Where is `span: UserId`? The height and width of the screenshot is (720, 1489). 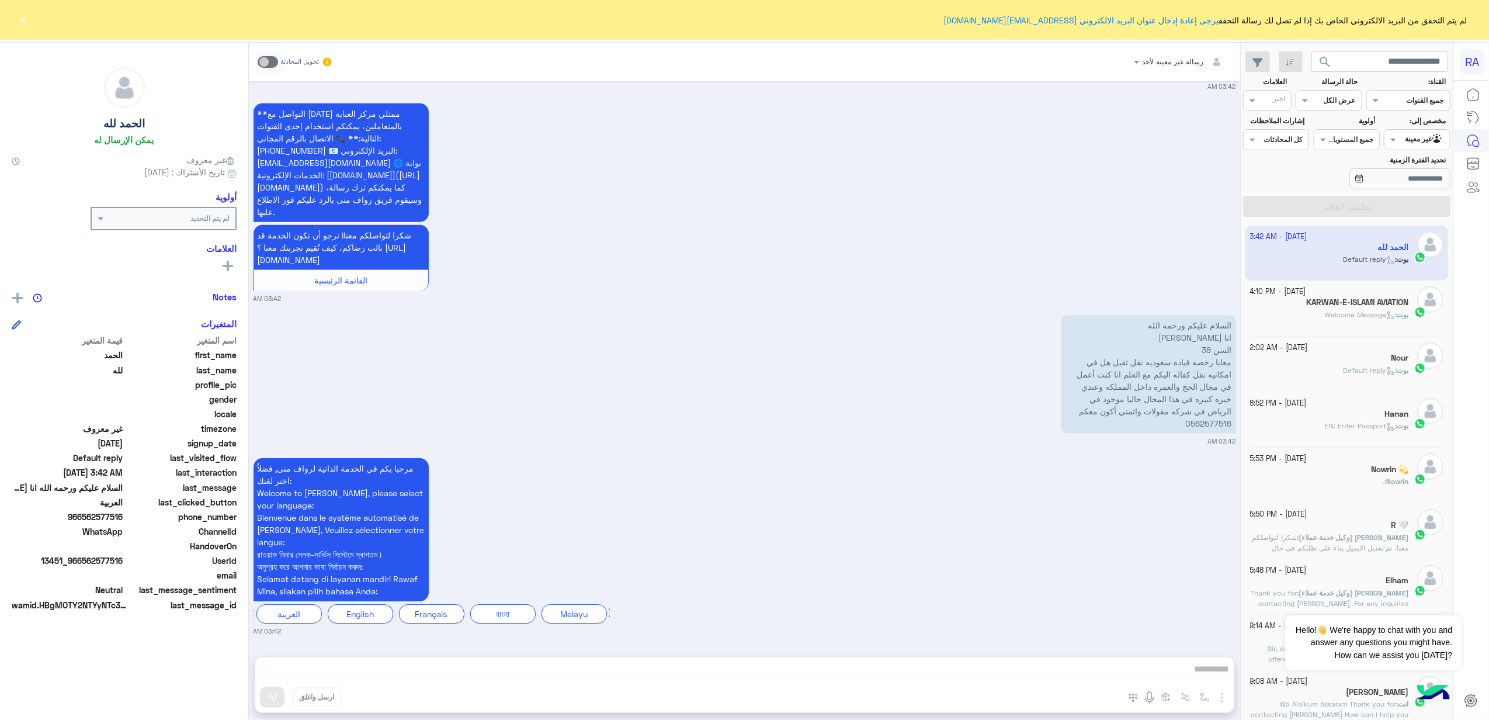 span: UserId is located at coordinates (181, 560).